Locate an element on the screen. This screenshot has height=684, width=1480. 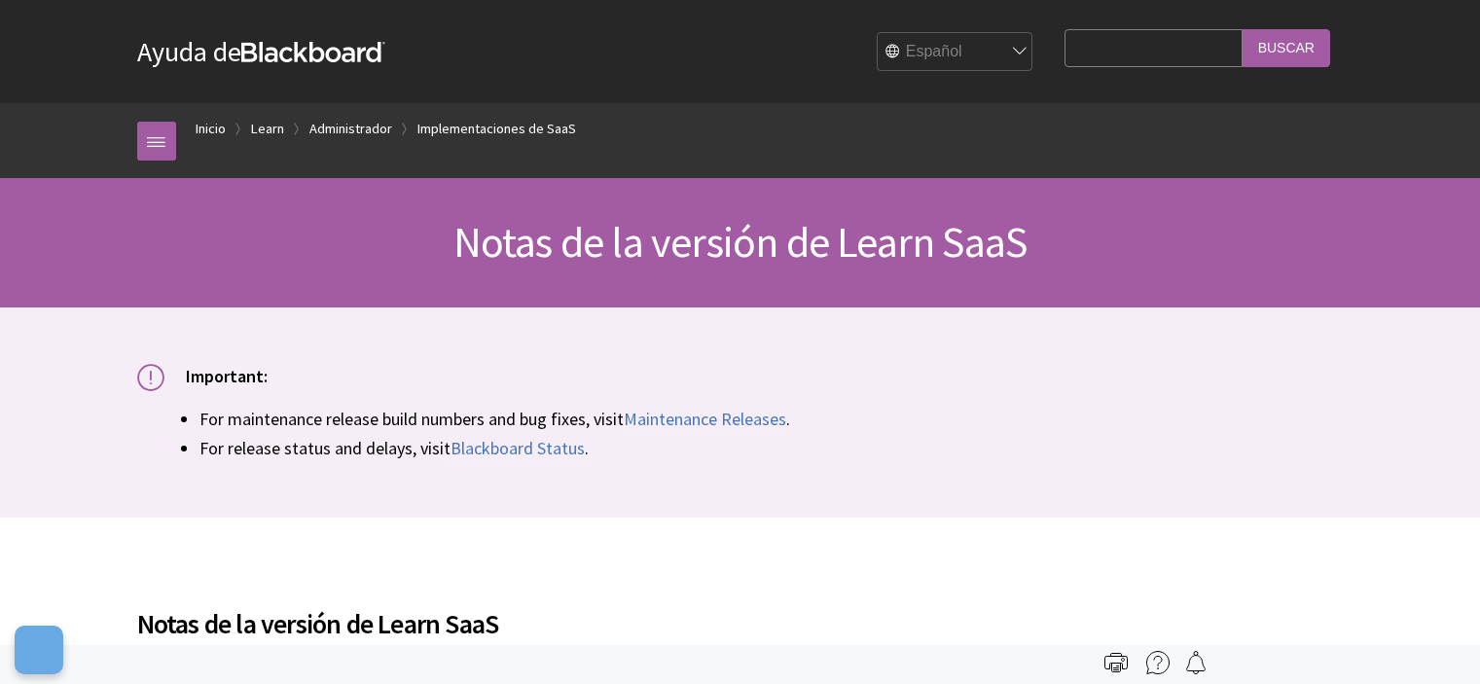
a: Learn is located at coordinates (268, 128).